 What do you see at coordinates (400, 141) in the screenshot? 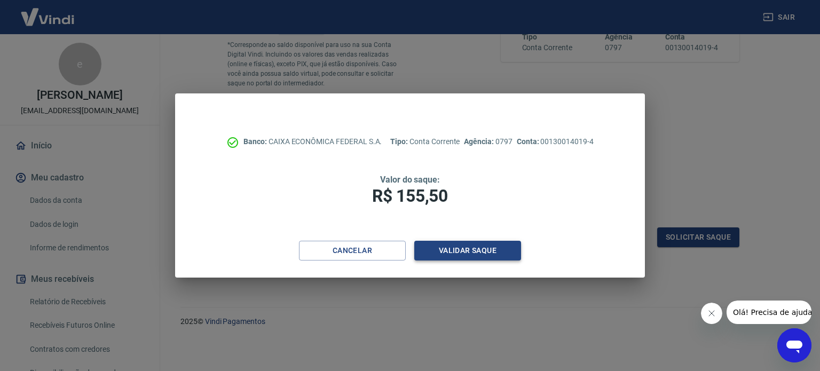
I see `span: Tipo:` at bounding box center [400, 141].